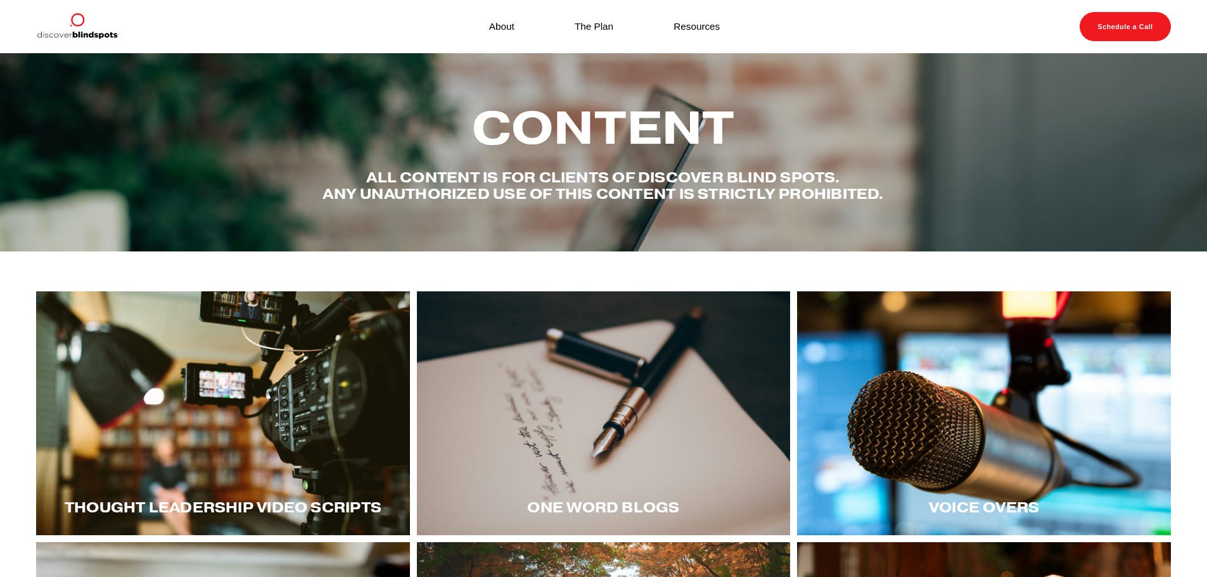 This screenshot has width=1207, height=577. What do you see at coordinates (603, 508) in the screenshot?
I see `span: One word blogs` at bounding box center [603, 508].